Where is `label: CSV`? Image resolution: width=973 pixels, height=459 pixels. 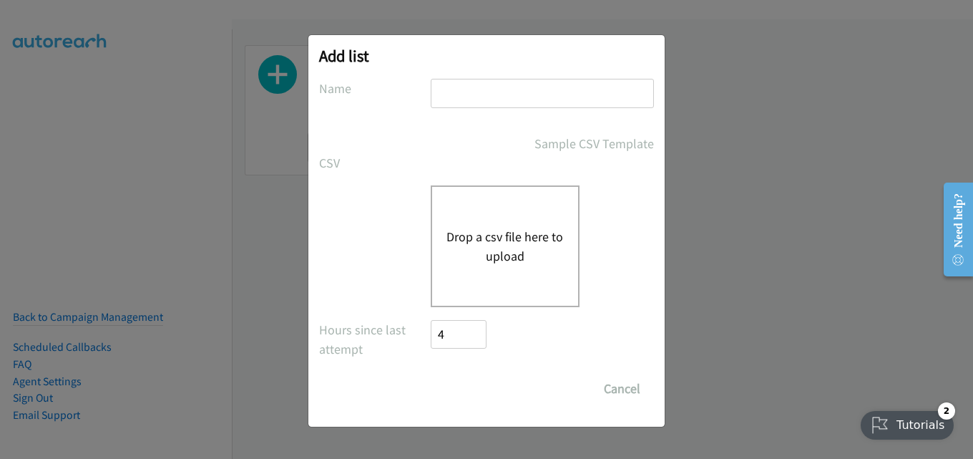
label: CSV is located at coordinates (375, 162).